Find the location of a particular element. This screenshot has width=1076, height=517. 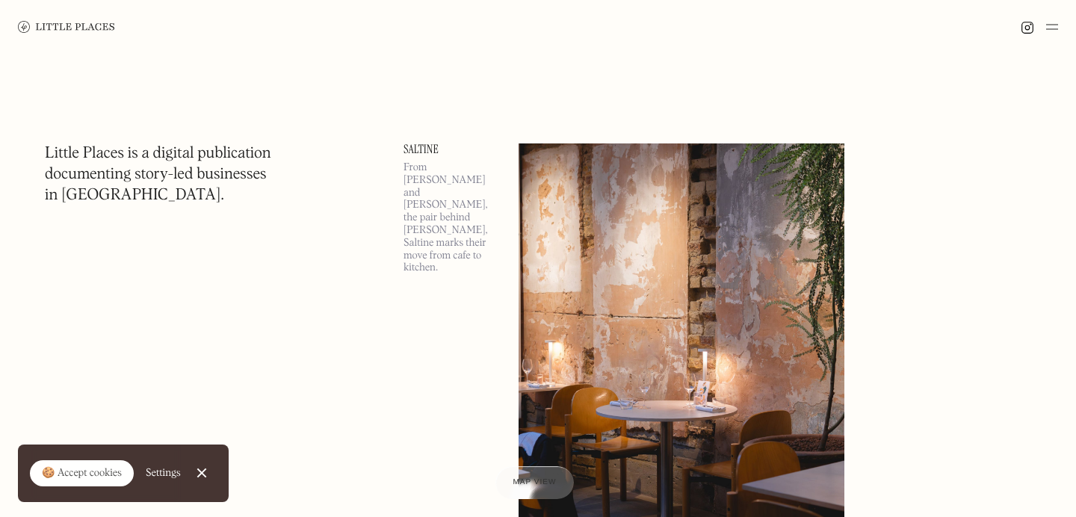

div: Close Cookie Popup is located at coordinates (201, 473).